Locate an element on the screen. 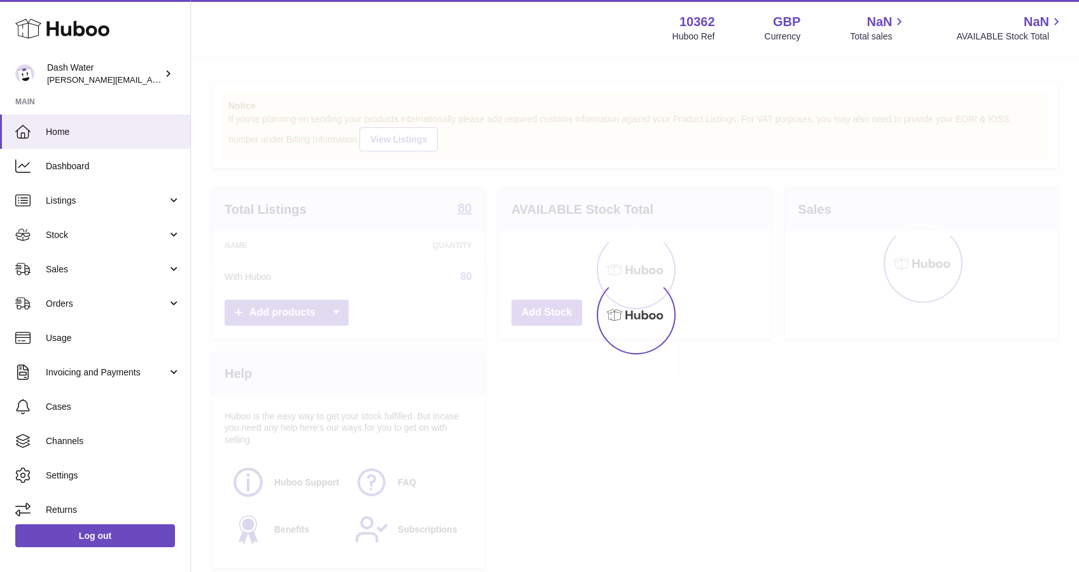 Image resolution: width=1079 pixels, height=572 pixels. span: Usage is located at coordinates (113, 338).